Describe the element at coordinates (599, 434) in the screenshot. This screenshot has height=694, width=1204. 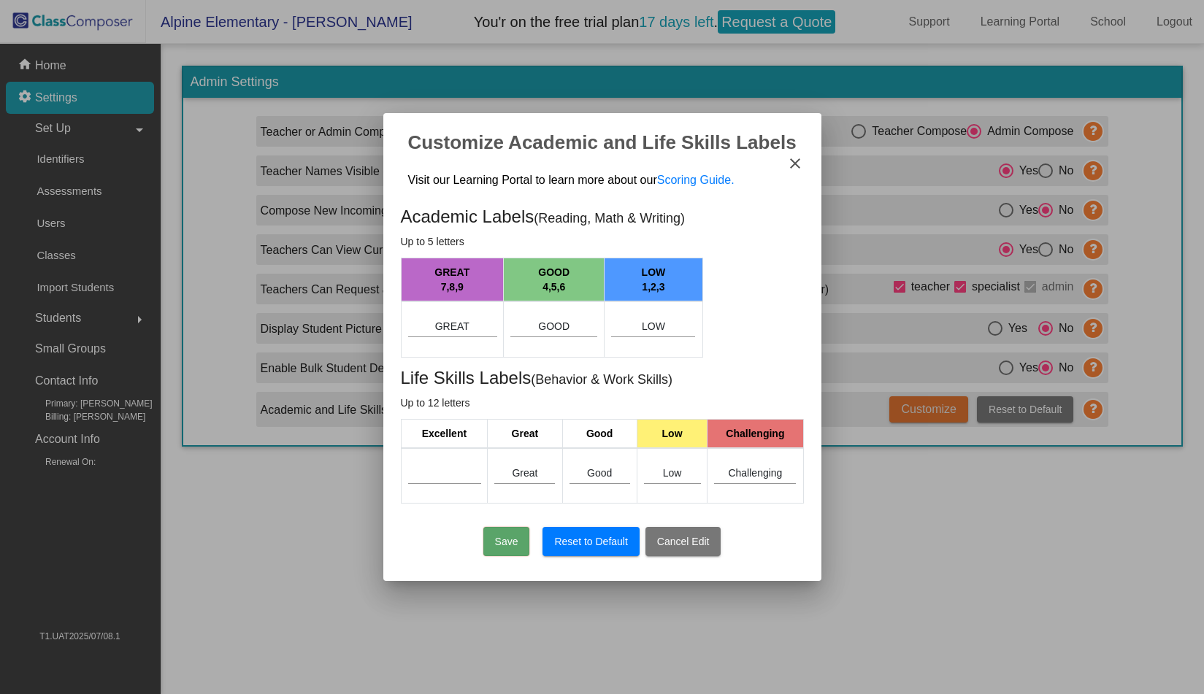
I see `th: Good` at that location.